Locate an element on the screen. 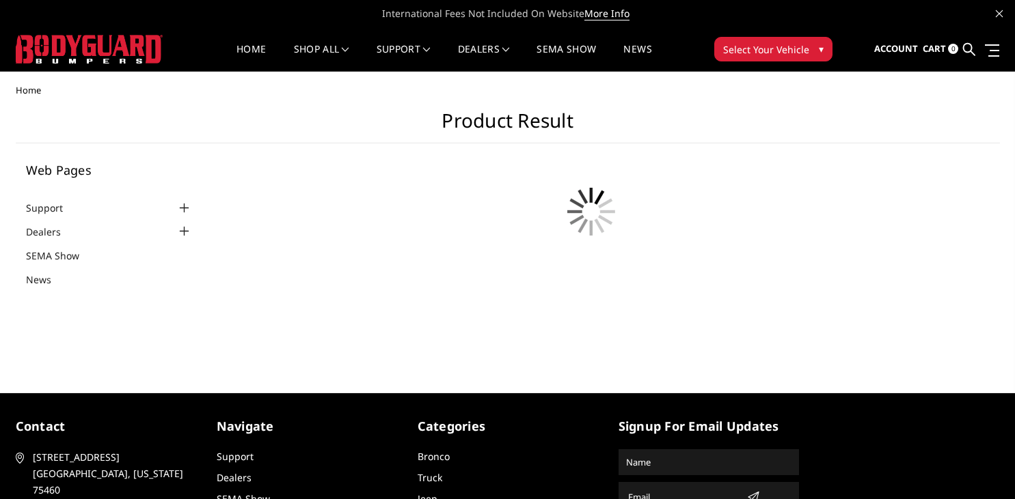 This screenshot has height=499, width=1015. a: Cart 0 is located at coordinates (940, 49).